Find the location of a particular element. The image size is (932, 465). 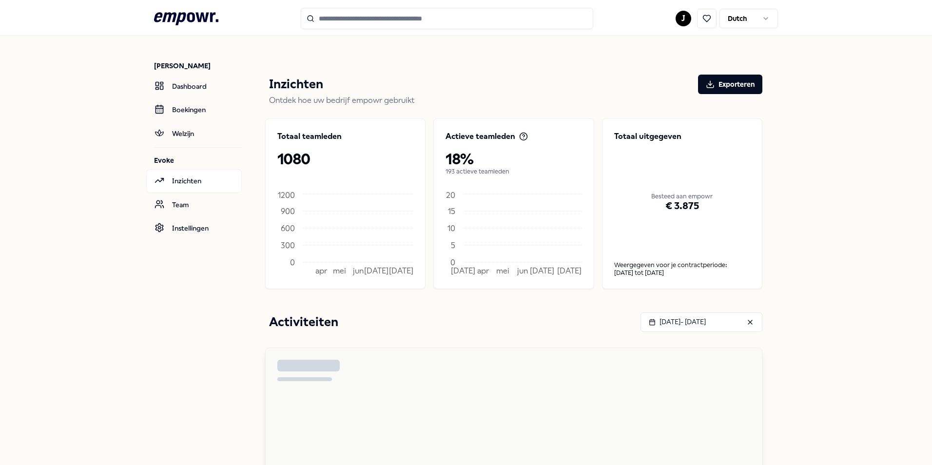

p: 193 actieve teamleden is located at coordinates (513, 172).